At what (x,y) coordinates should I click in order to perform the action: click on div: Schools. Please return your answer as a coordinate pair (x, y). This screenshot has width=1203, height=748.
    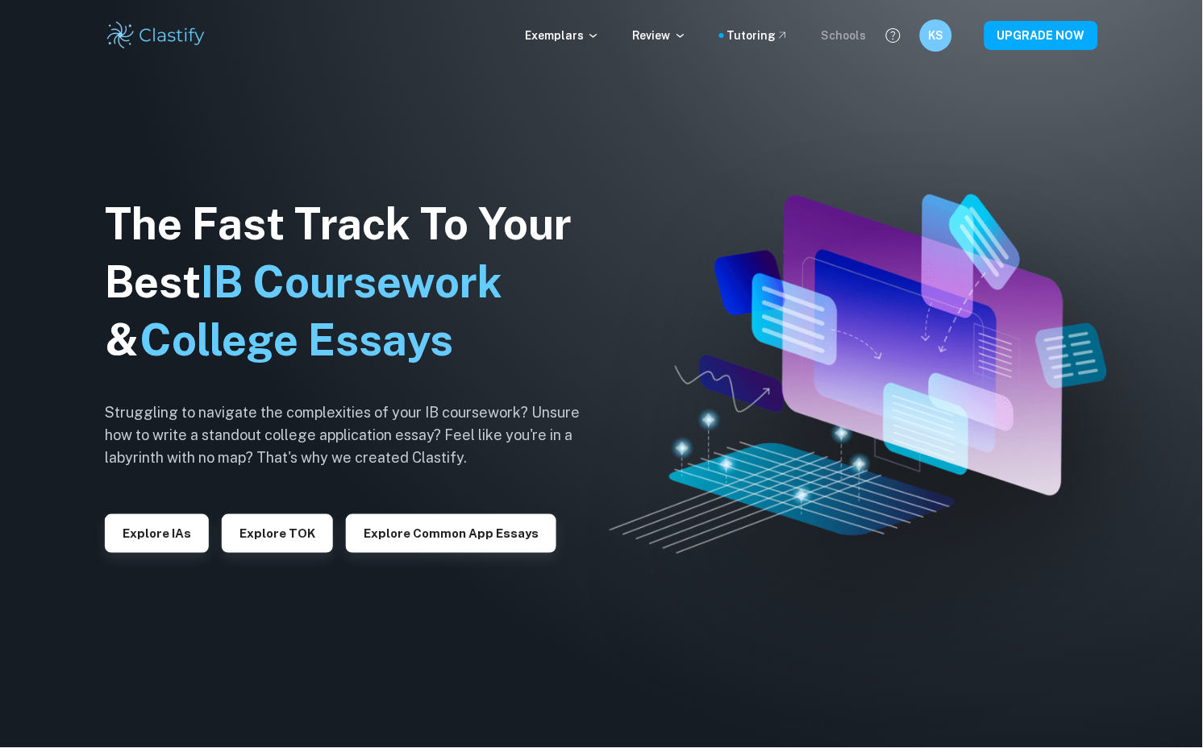
    Looking at the image, I should click on (844, 35).